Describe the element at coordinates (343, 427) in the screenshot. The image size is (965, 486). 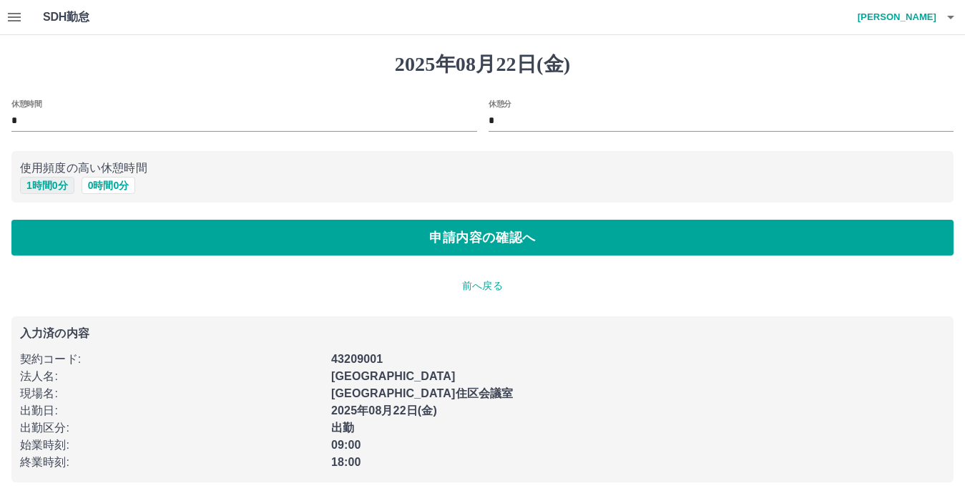
I see `b: 出勤` at that location.